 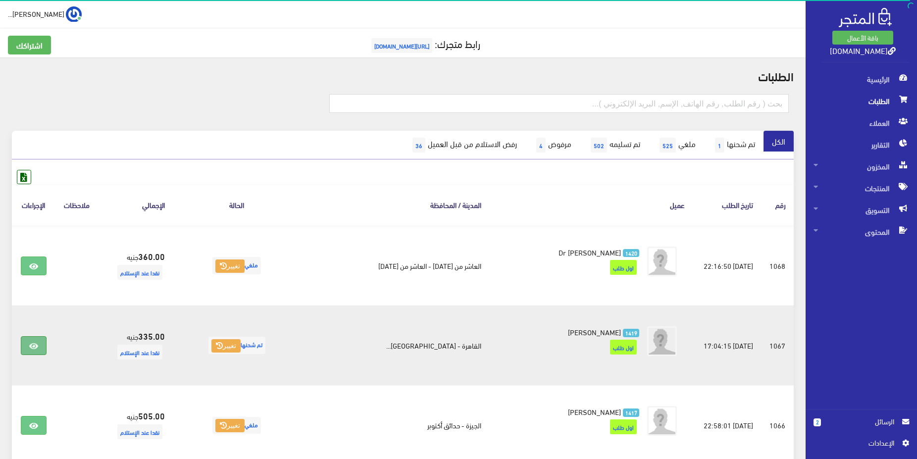 I want to click on span: التقارير, so click(x=861, y=145).